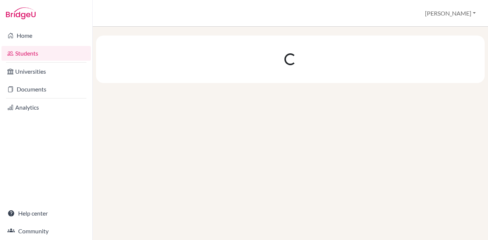 The height and width of the screenshot is (240, 488). I want to click on a: Help center, so click(46, 214).